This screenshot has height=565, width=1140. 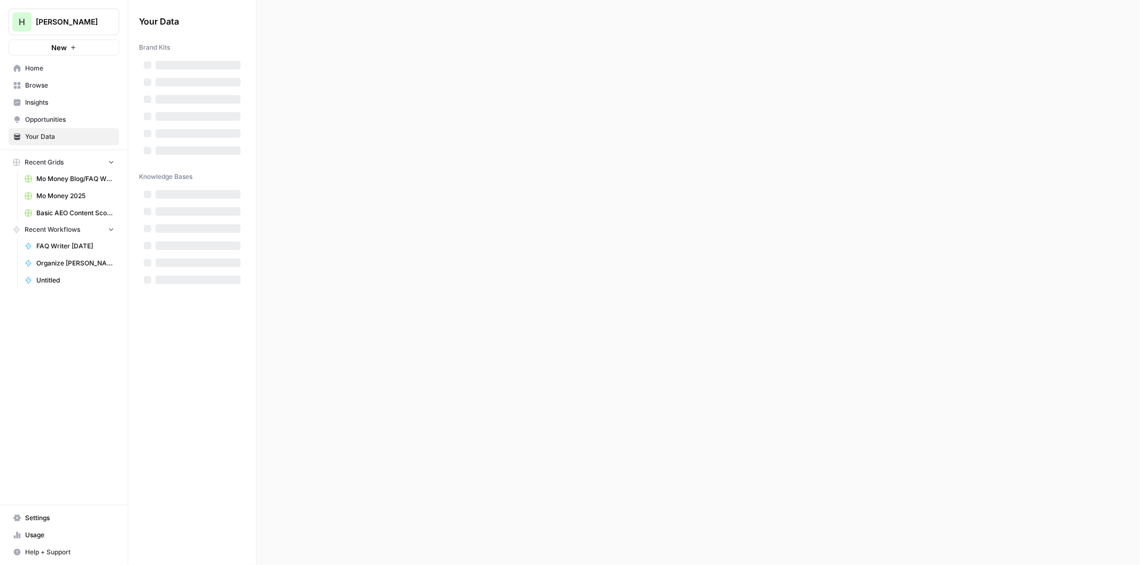 I want to click on a: Mo Money Blog/FAQ Writer, so click(x=69, y=179).